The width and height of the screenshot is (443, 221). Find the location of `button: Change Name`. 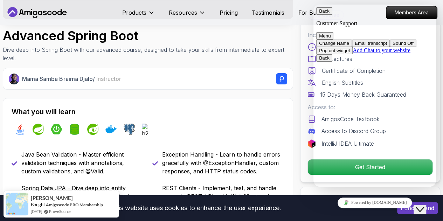

button: Change Name is located at coordinates (21, 39).